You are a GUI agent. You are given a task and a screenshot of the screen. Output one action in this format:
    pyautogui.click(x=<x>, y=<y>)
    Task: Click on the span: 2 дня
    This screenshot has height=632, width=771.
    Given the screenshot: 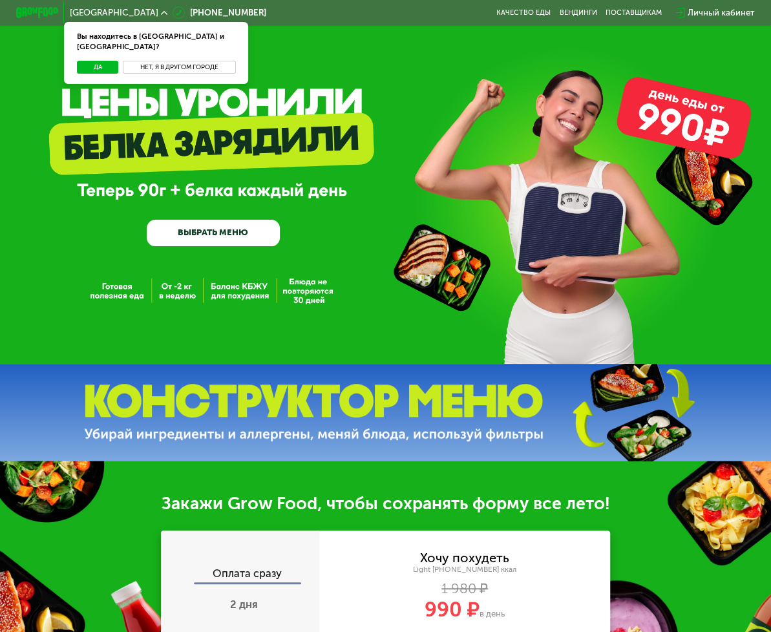 What is the action you would take?
    pyautogui.click(x=244, y=604)
    